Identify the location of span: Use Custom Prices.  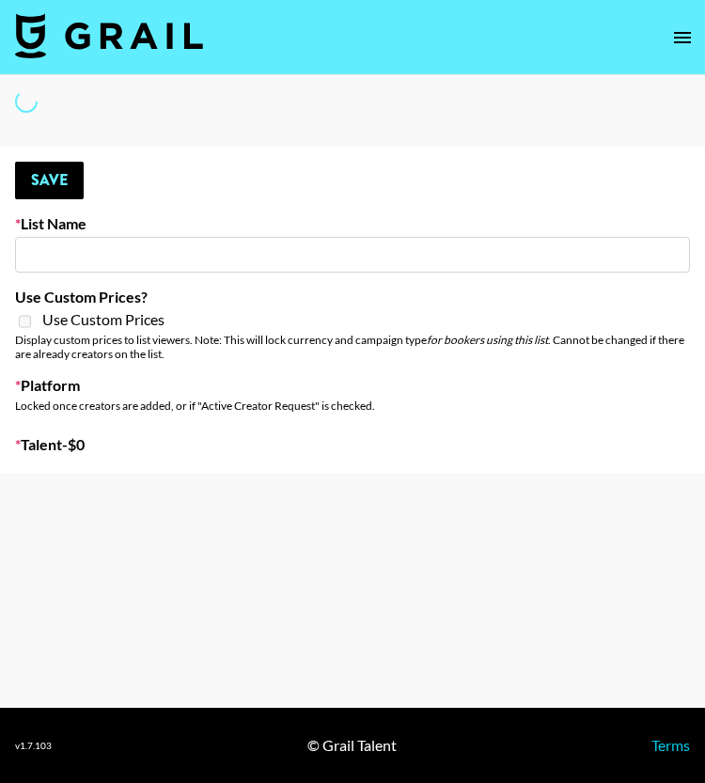
(103, 320).